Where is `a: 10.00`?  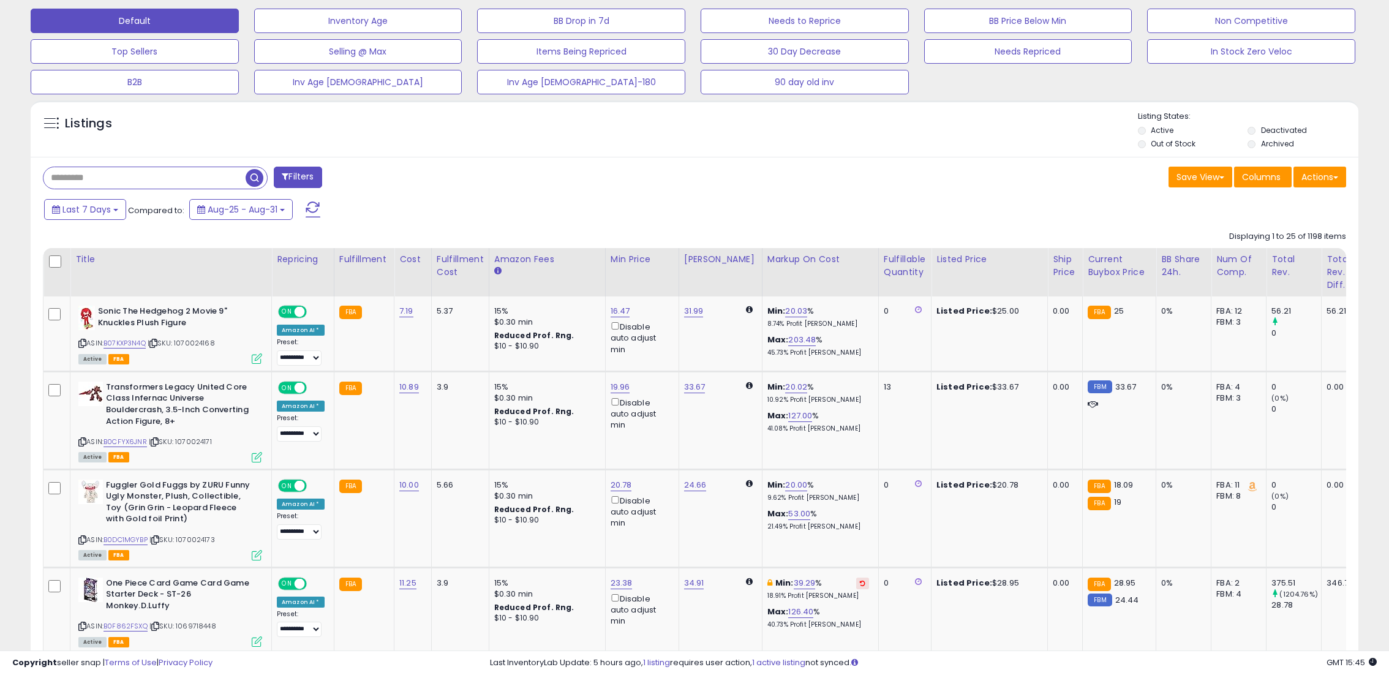 a: 10.00 is located at coordinates (409, 485).